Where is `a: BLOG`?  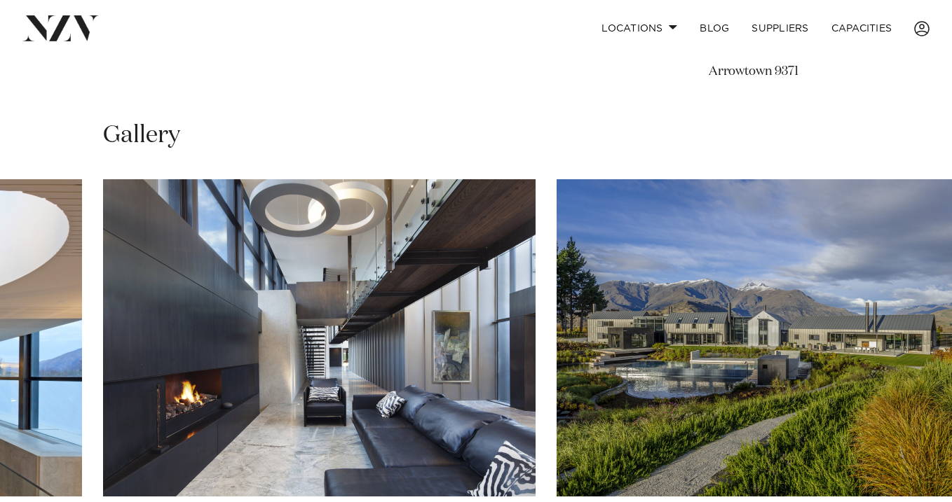
a: BLOG is located at coordinates (714, 28).